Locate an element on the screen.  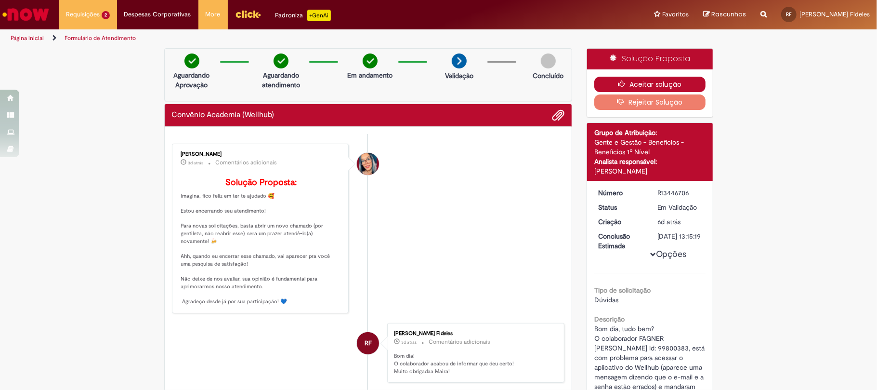
div: 26/08/2025 08:36:53 is located at coordinates (679, 221).